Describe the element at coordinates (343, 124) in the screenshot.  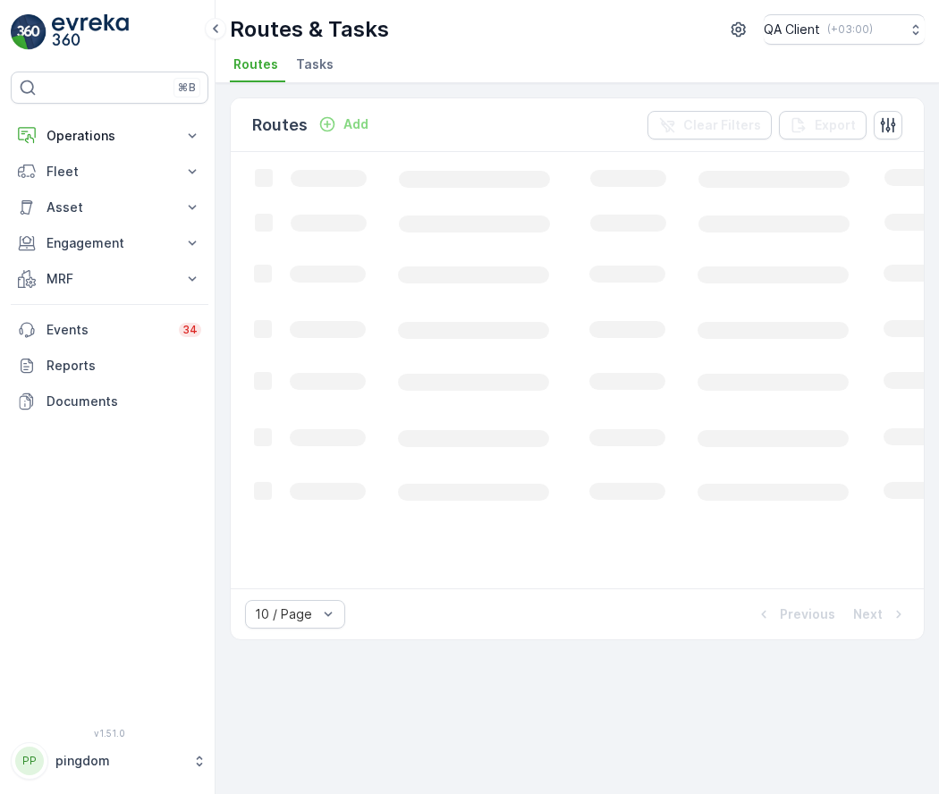
I see `button: Add` at that location.